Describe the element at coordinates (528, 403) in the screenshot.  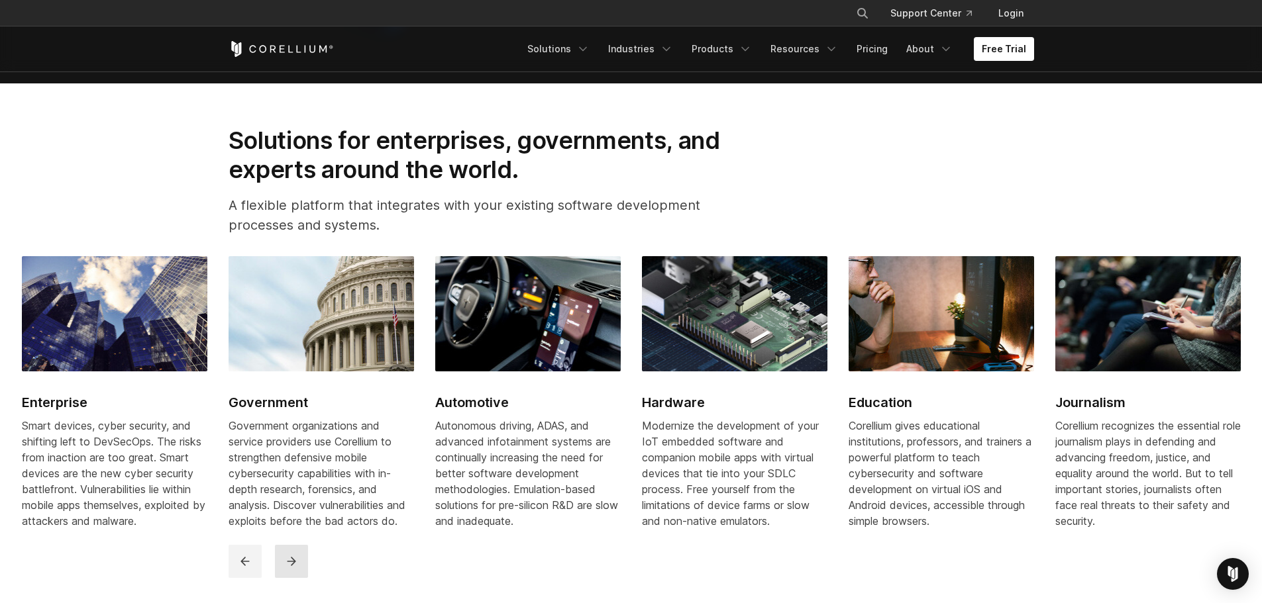
I see `h2: Automotive` at that location.